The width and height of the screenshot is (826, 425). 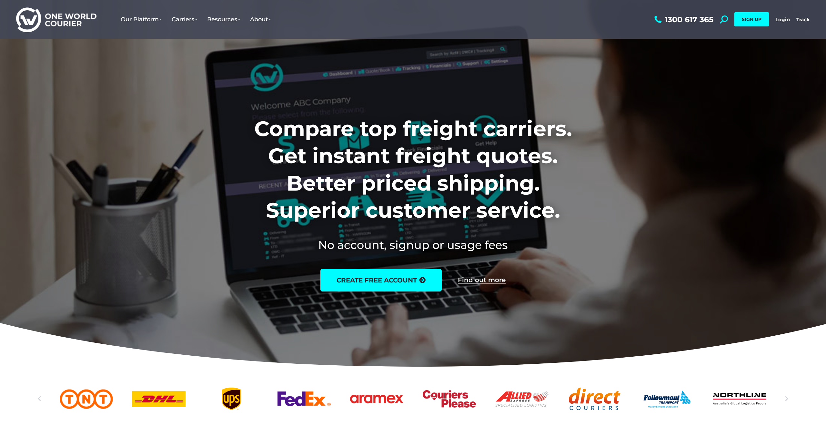 I want to click on img: One World Courier, so click(x=56, y=19).